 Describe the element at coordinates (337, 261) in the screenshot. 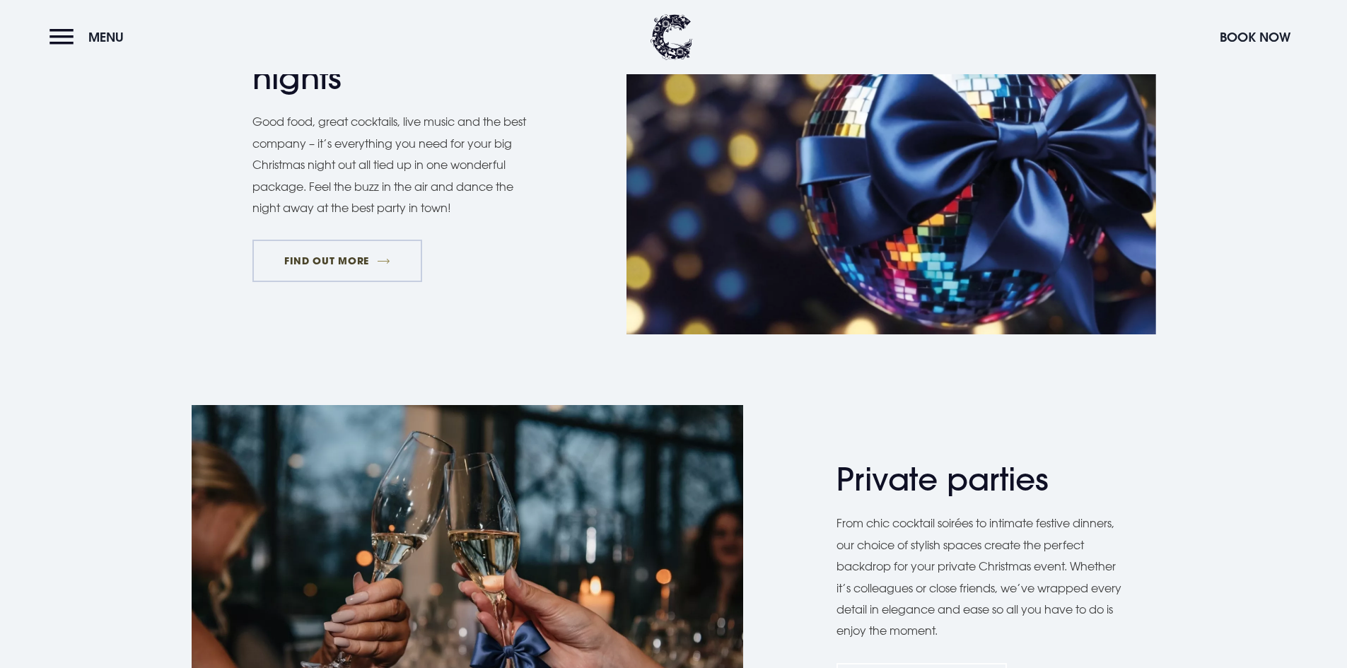

I see `a: FIND OUT MORE` at that location.